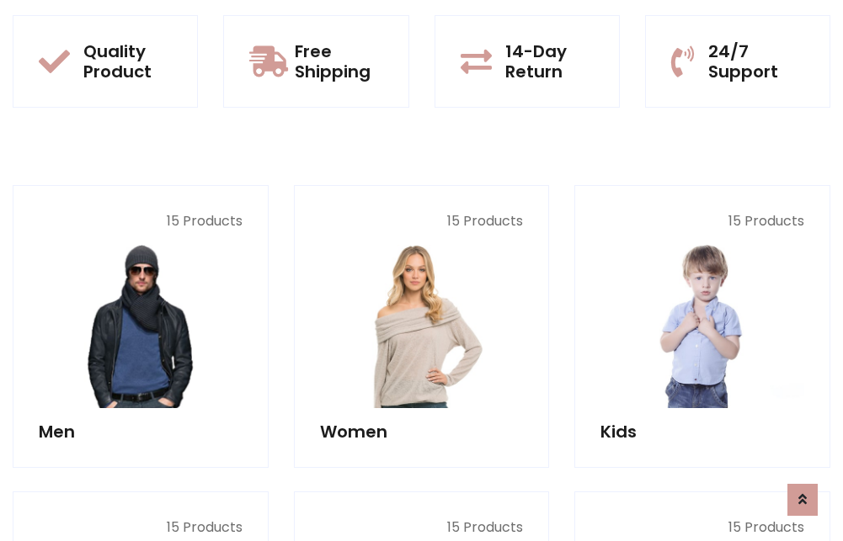 The width and height of the screenshot is (843, 541). What do you see at coordinates (756, 61) in the screenshot?
I see `h5: 24/7 Support` at bounding box center [756, 61].